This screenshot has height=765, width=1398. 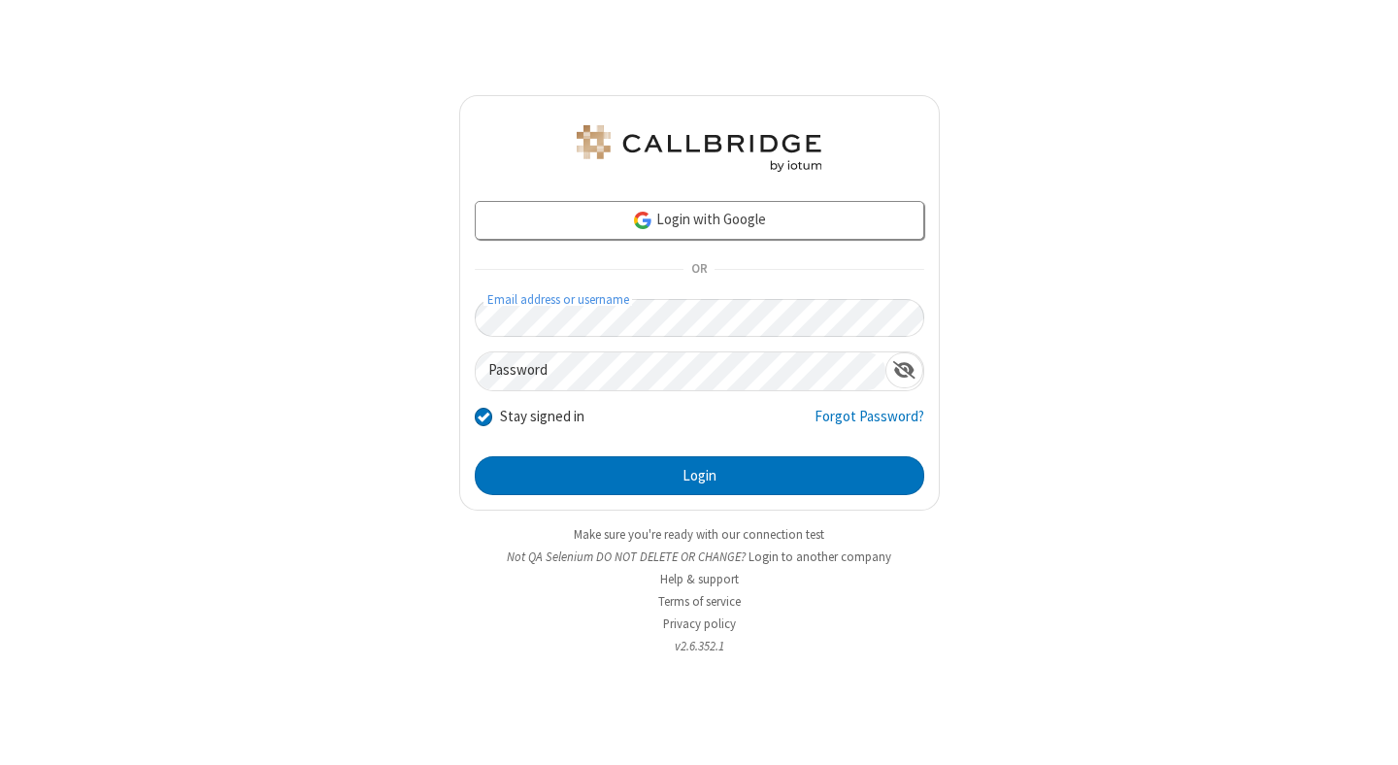 What do you see at coordinates (699, 534) in the screenshot?
I see `a: Make sure you're ready with our connection test` at bounding box center [699, 534].